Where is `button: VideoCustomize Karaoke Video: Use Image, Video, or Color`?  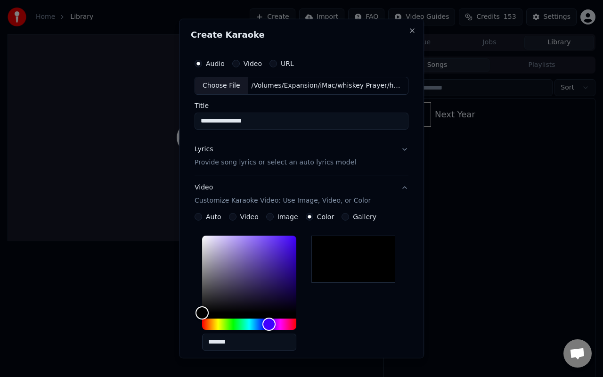 button: VideoCustomize Karaoke Video: Use Image, Video, or Color is located at coordinates (302, 194).